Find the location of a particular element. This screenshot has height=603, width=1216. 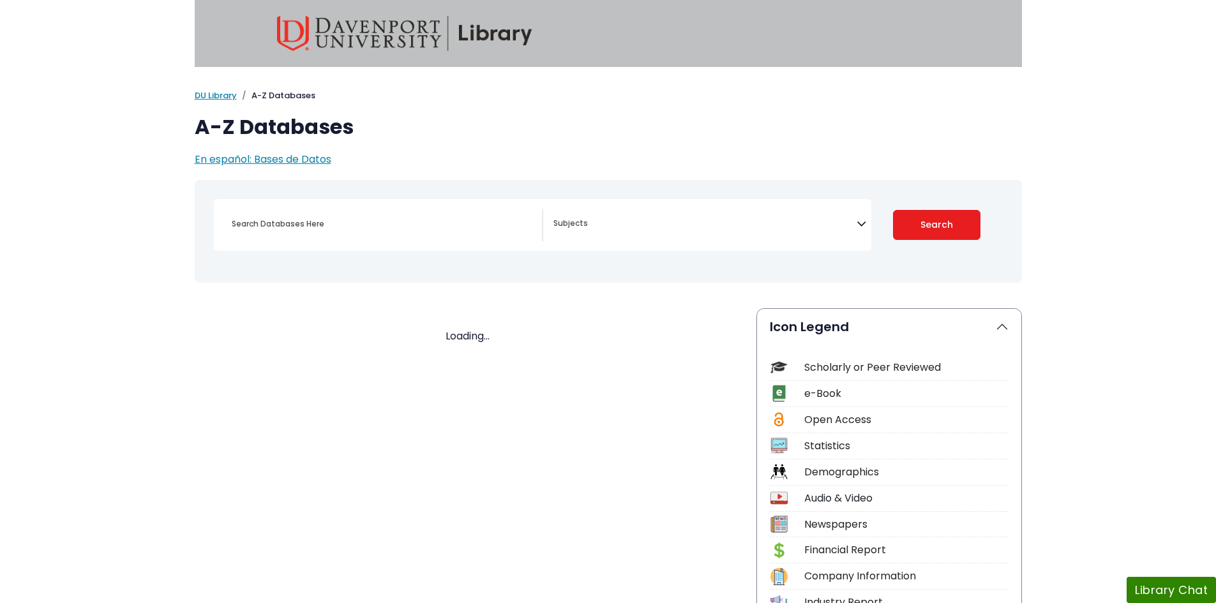

li: A-Z Databases is located at coordinates (276, 96).